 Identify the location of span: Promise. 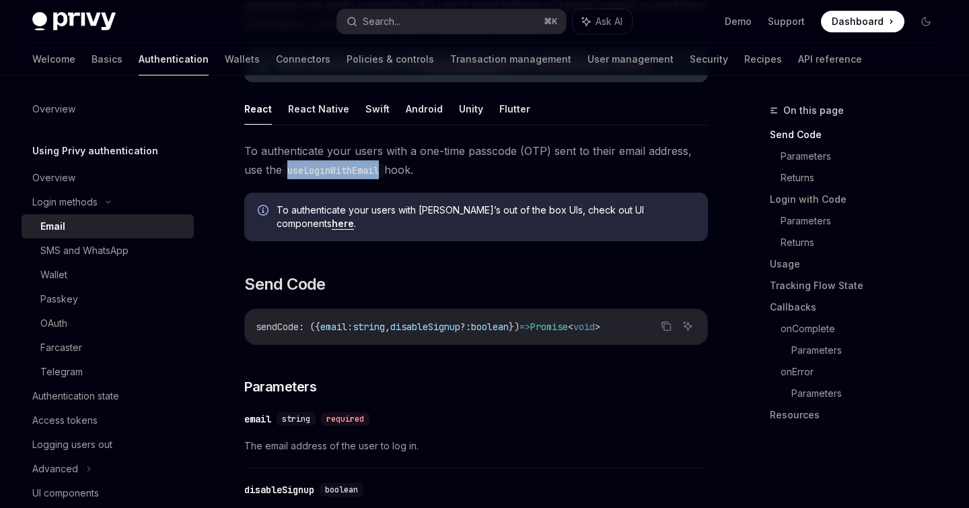
(549, 326).